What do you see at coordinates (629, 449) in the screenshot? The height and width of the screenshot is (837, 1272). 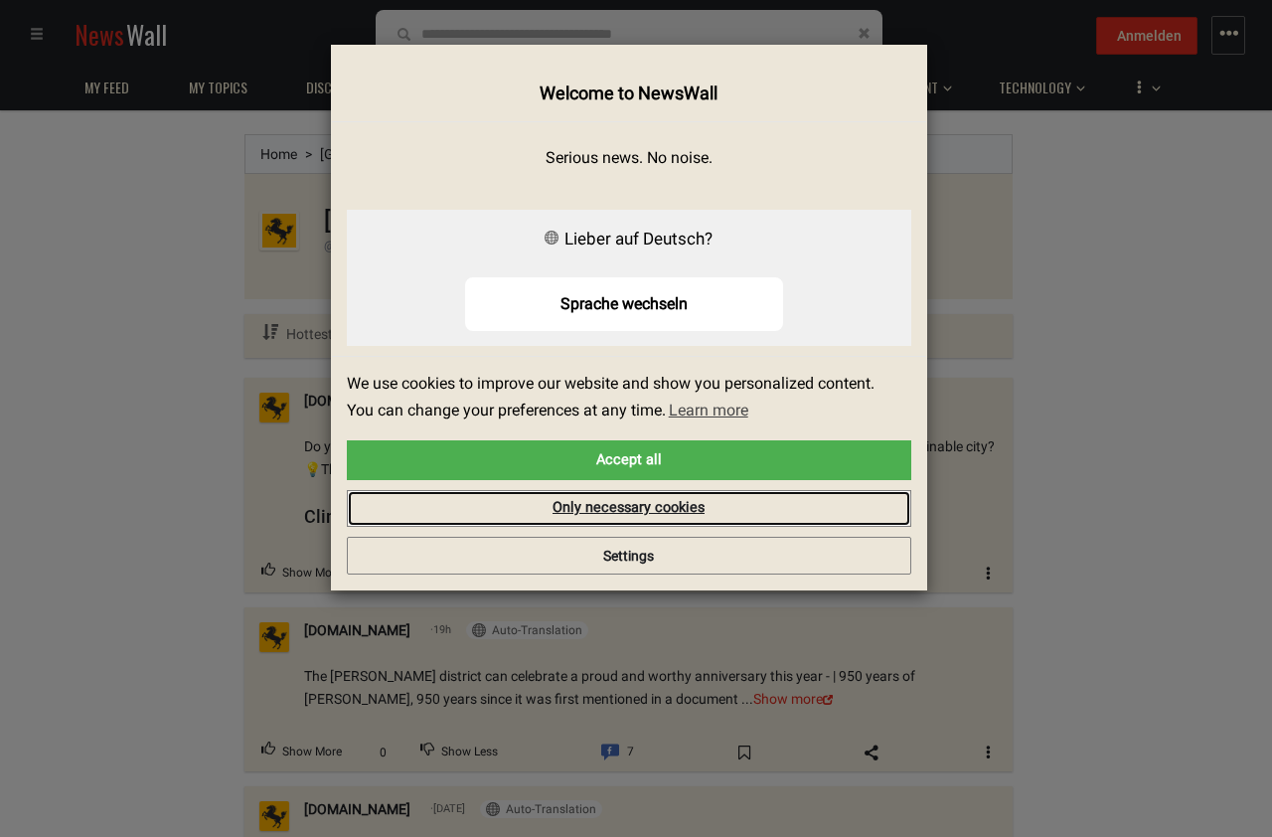 I see `div: cookieconsent` at bounding box center [629, 449].